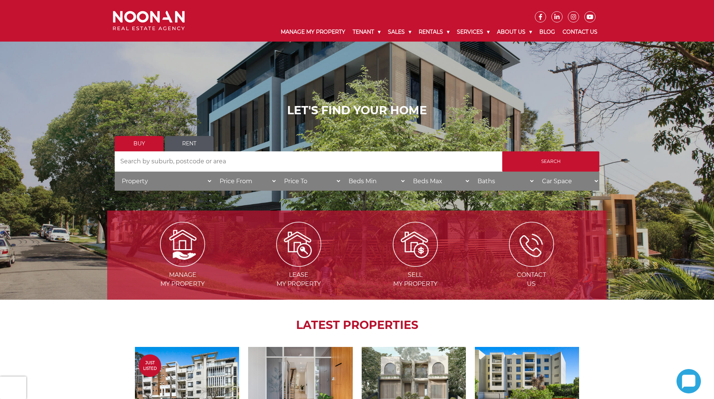 The height and width of the screenshot is (399, 714). What do you see at coordinates (547, 32) in the screenshot?
I see `a: Blog` at bounding box center [547, 32].